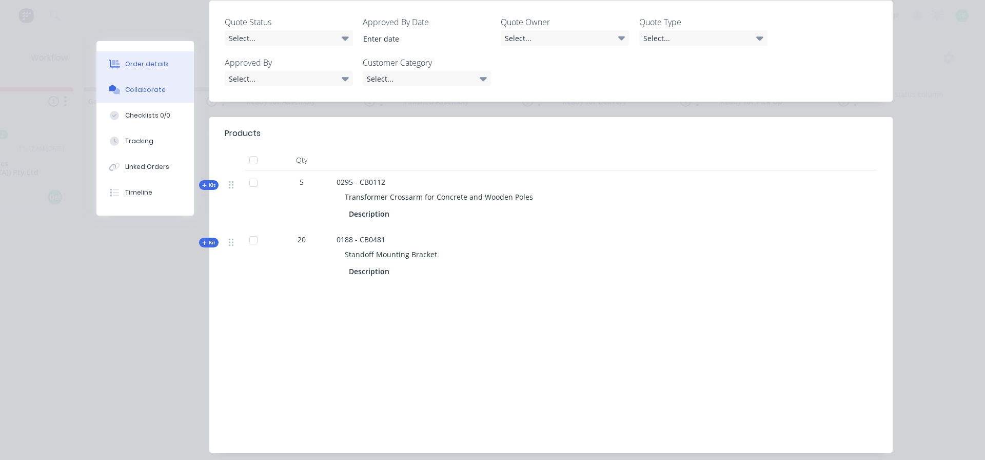  Describe the element at coordinates (145, 64) in the screenshot. I see `button: Order details` at that location.